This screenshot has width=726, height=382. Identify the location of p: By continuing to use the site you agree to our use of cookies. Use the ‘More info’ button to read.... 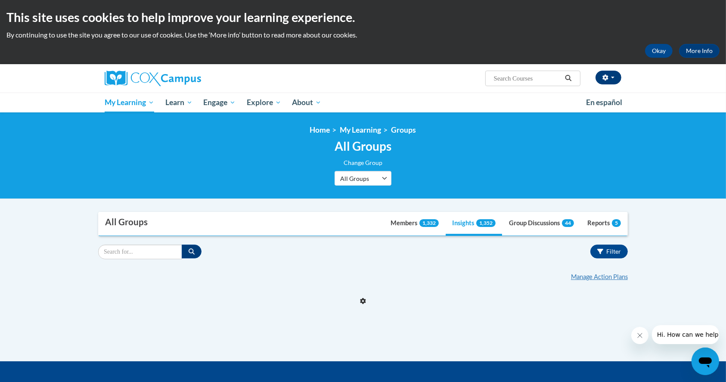
(363, 35).